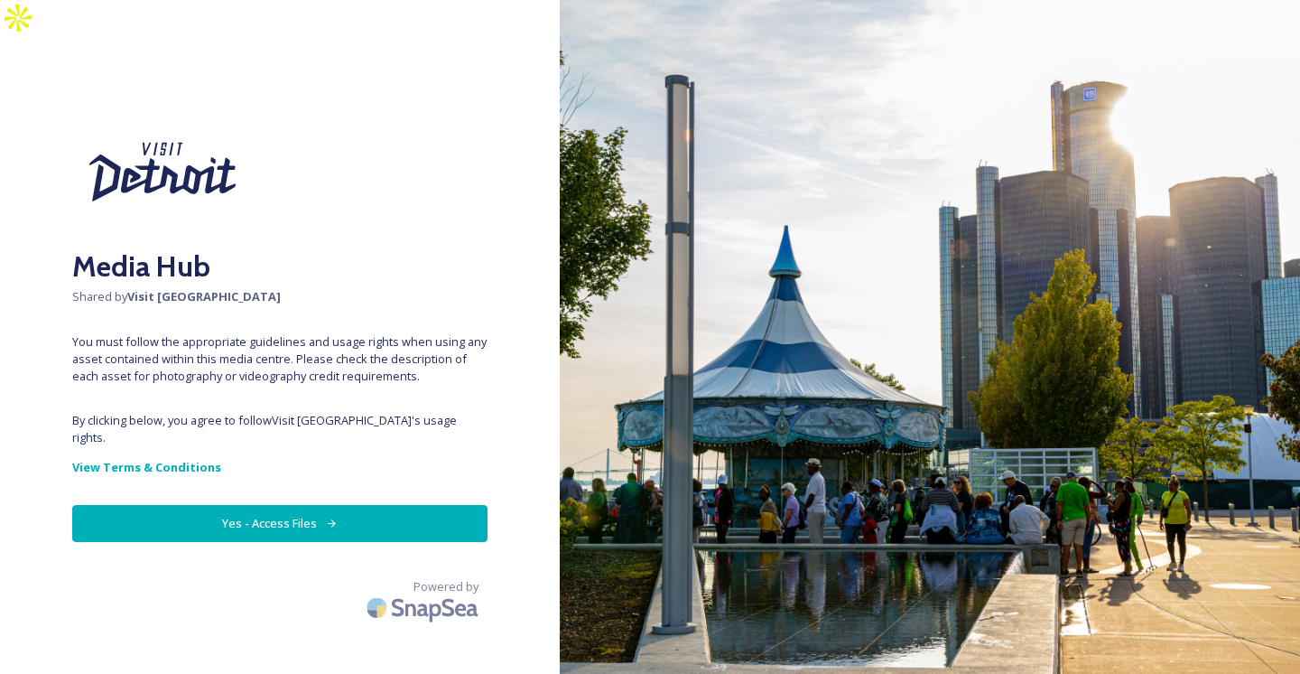 The height and width of the screenshot is (674, 1300). I want to click on h2: Media Hub, so click(280, 266).